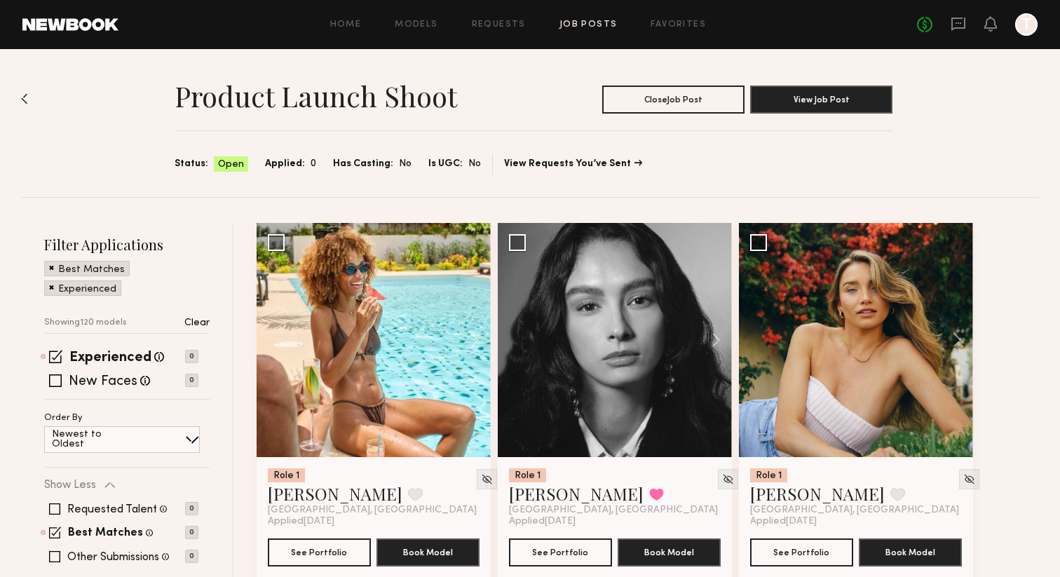 This screenshot has width=1060, height=577. What do you see at coordinates (499, 25) in the screenshot?
I see `a: Requests` at bounding box center [499, 25].